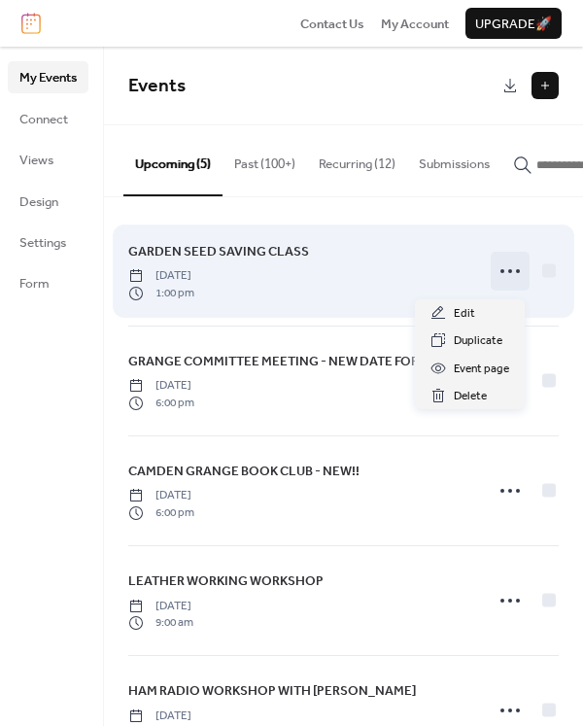 Image resolution: width=583 pixels, height=726 pixels. Describe the element at coordinates (219, 252) in the screenshot. I see `span: GARDEN SEED SAVING CLASS` at that location.